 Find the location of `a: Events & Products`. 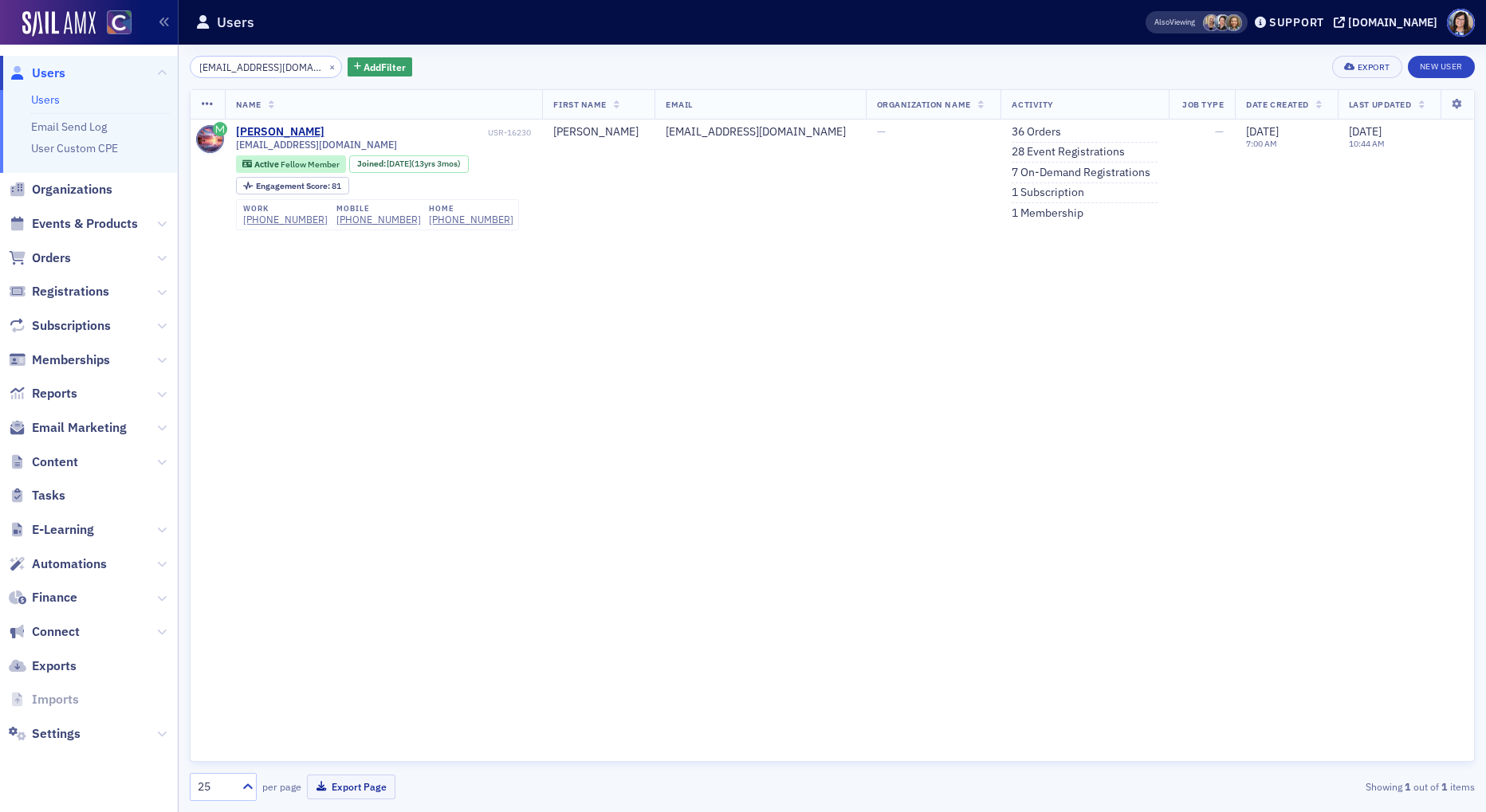

a: Events & Products is located at coordinates (73, 224).